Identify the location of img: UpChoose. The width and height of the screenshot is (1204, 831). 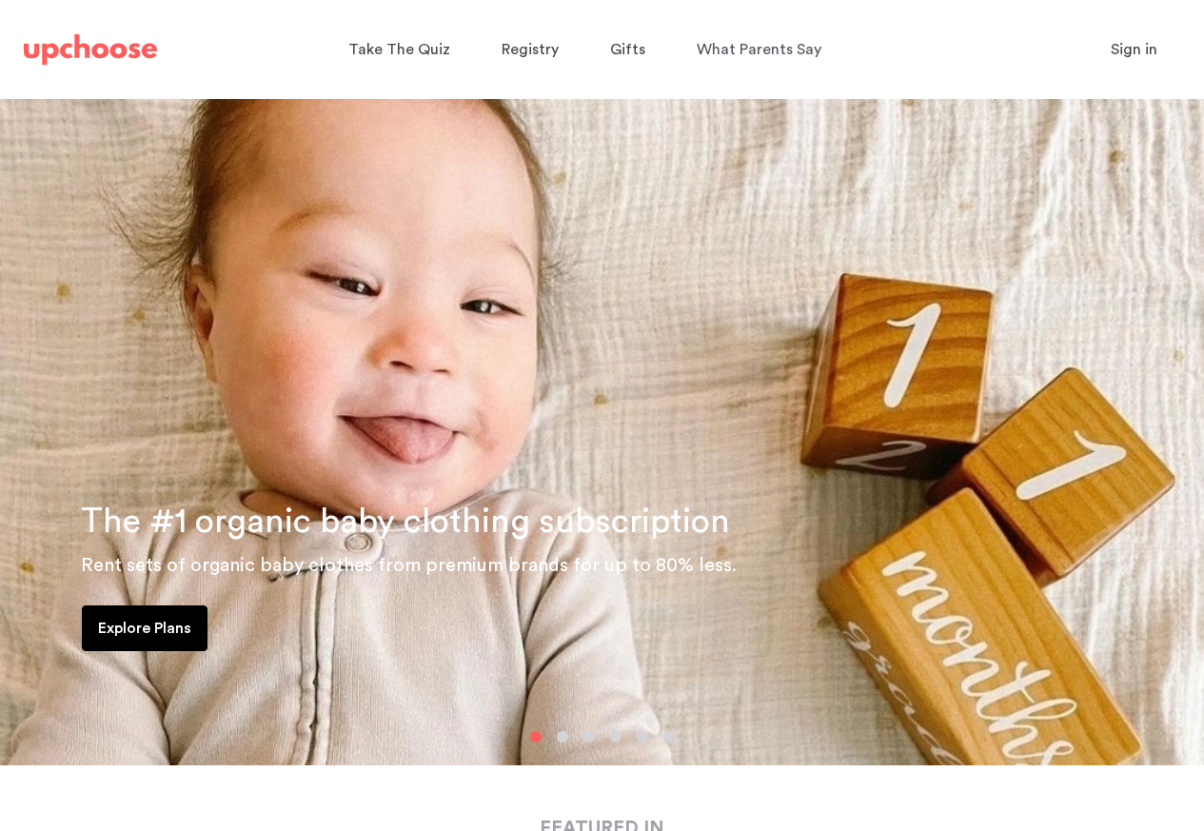
(90, 49).